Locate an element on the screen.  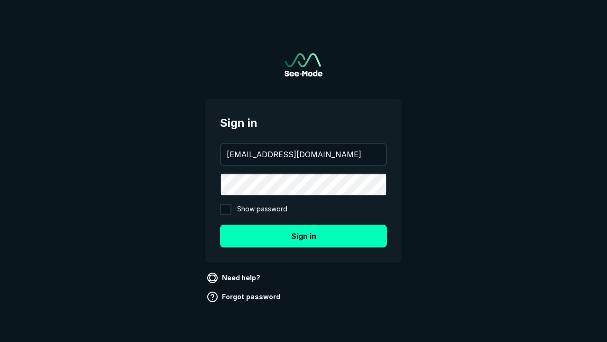
img: See-Mode Logo is located at coordinates (304, 65).